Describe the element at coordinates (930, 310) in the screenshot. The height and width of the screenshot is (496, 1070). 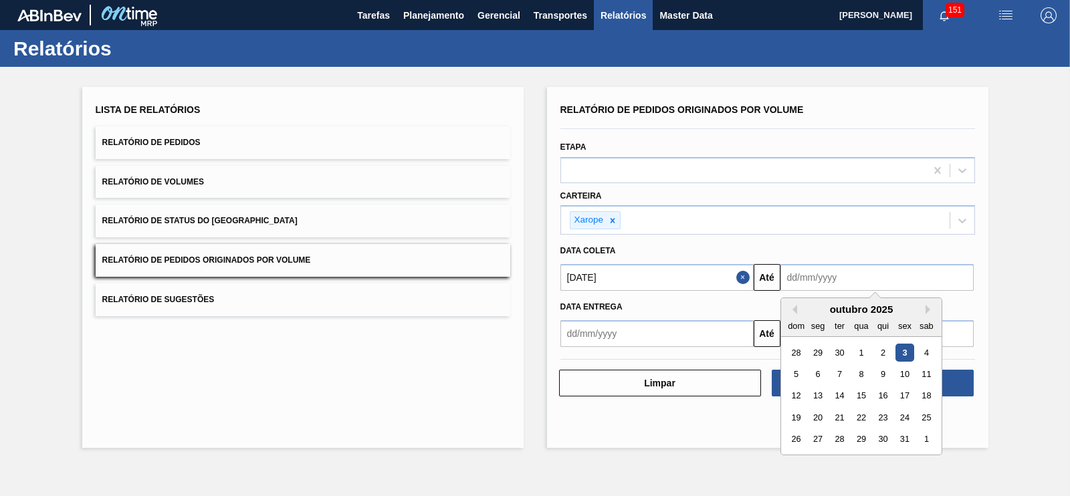
I see `button: Next Month` at that location.